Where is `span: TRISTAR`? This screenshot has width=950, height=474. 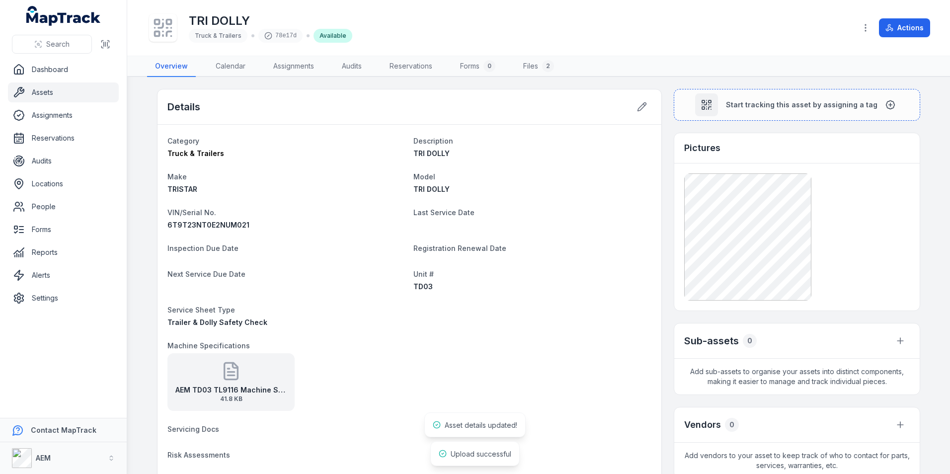 span: TRISTAR is located at coordinates (182, 189).